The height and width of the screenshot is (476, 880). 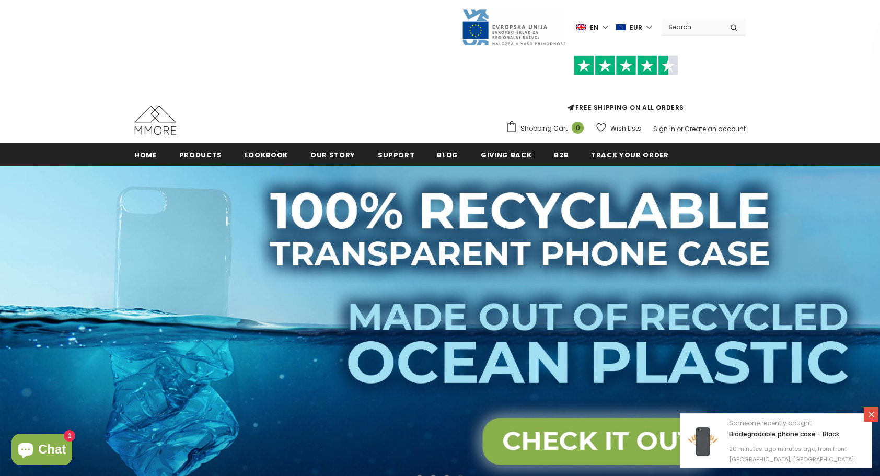 I want to click on a: Home, so click(x=145, y=154).